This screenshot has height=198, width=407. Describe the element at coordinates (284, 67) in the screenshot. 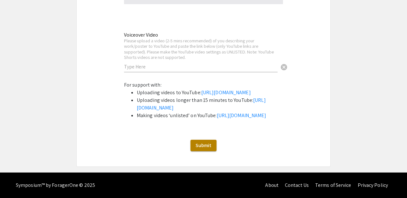

I see `span: cancel` at that location.